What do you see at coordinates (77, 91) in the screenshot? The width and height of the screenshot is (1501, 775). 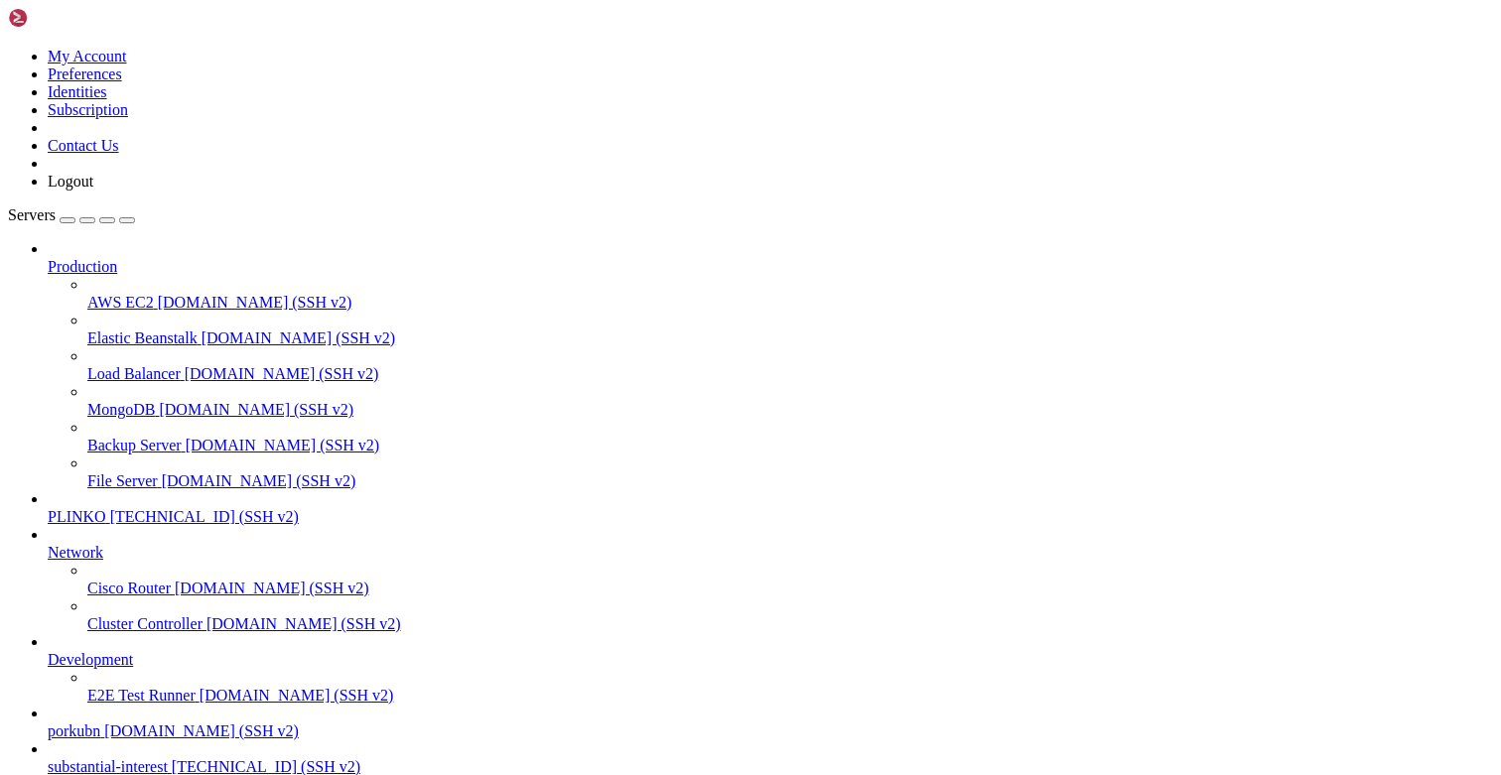 I see `a: Identities` at bounding box center [77, 91].